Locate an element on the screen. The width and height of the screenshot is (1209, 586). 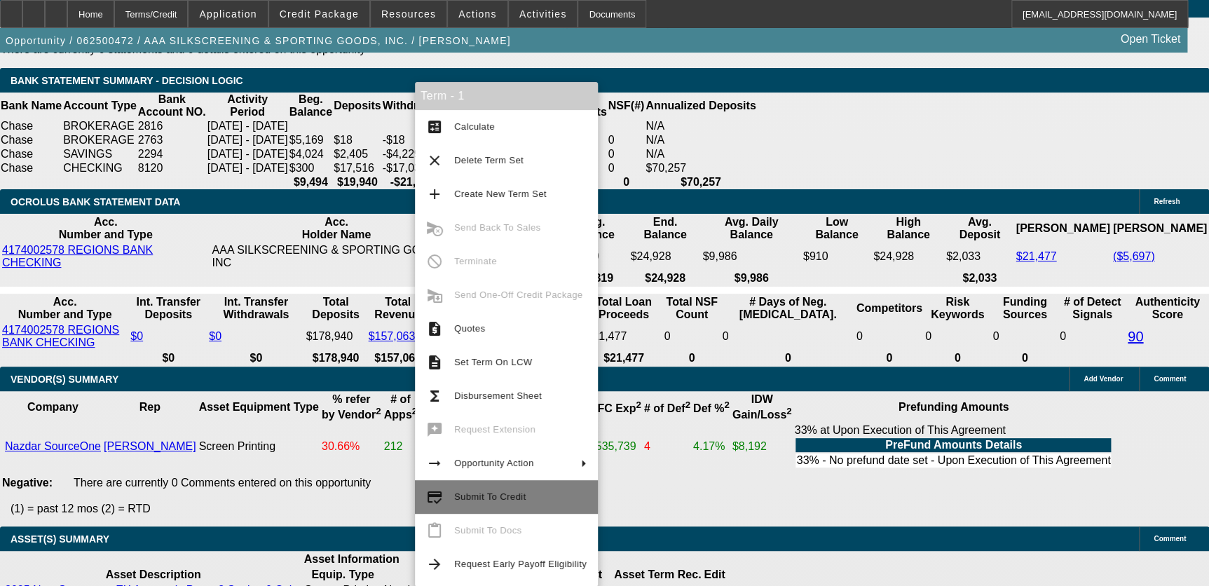
th: Competitors is located at coordinates (890, 308).